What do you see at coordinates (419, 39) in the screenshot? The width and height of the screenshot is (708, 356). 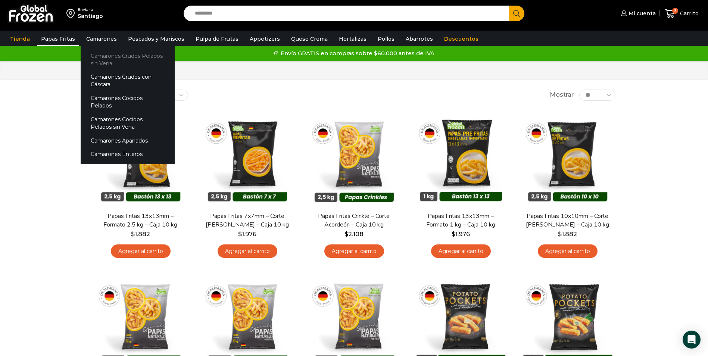 I see `a: Abarrotes` at bounding box center [419, 39].